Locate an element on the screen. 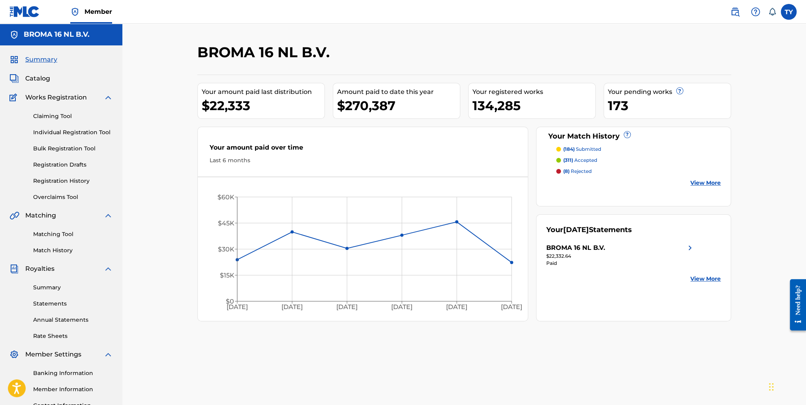  img: Catalog is located at coordinates (14, 79).